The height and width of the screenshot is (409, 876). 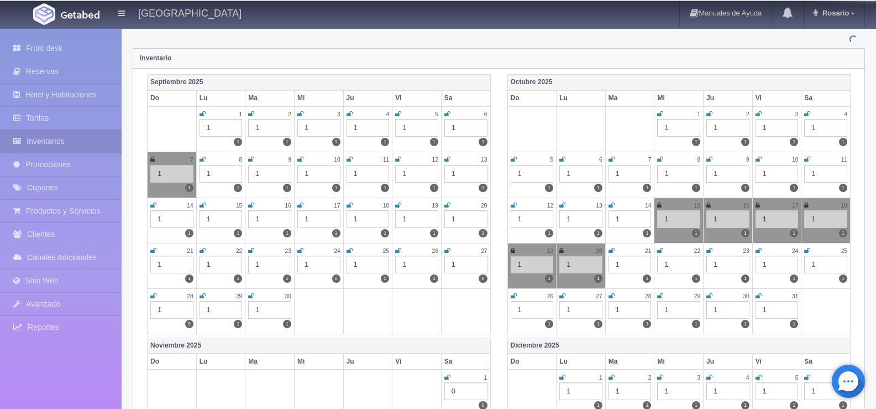 What do you see at coordinates (697, 296) in the screenshot?
I see `small: 29` at bounding box center [697, 296].